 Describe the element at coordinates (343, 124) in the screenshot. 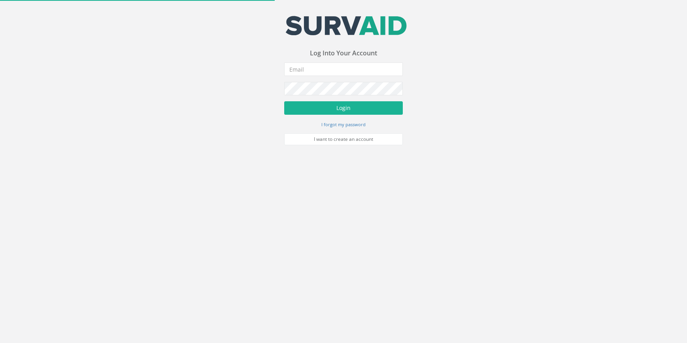

I see `a: I forgot my password` at that location.